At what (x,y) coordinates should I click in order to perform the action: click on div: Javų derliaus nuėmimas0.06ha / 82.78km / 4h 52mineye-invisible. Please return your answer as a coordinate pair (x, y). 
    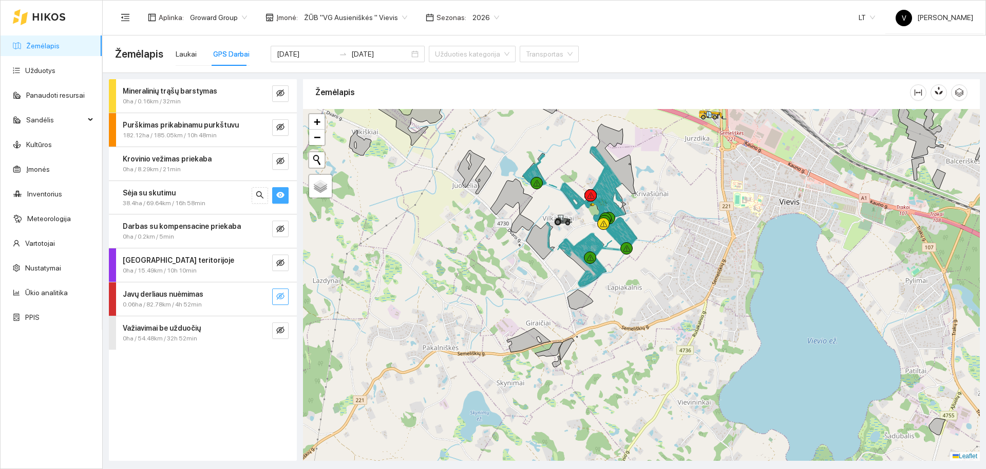
    Looking at the image, I should click on (203, 299).